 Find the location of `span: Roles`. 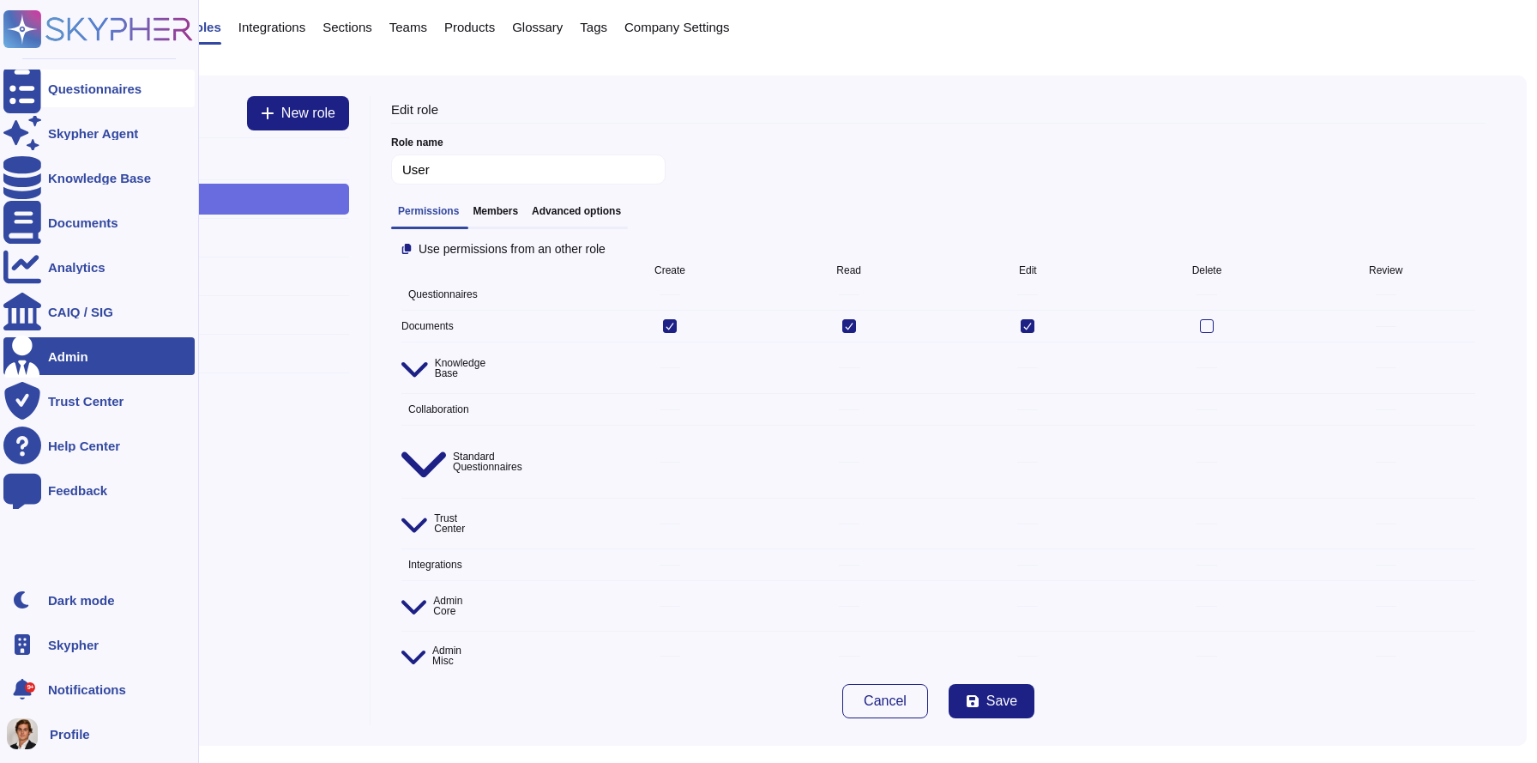

span: Roles is located at coordinates (203, 27).